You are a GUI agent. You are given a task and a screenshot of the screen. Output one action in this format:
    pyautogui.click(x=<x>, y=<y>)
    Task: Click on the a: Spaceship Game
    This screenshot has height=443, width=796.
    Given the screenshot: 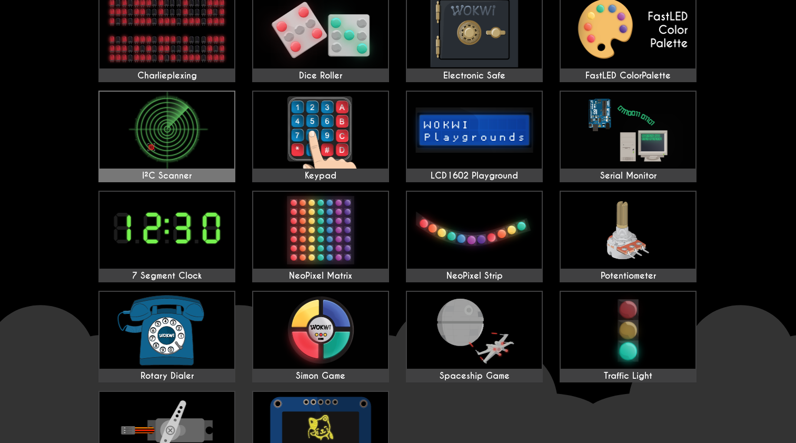 What is the action you would take?
    pyautogui.click(x=474, y=336)
    